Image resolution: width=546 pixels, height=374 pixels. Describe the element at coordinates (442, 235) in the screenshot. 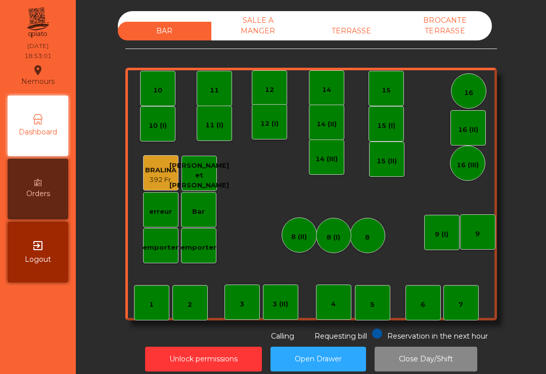

I see `div: 9 (I)` at that location.